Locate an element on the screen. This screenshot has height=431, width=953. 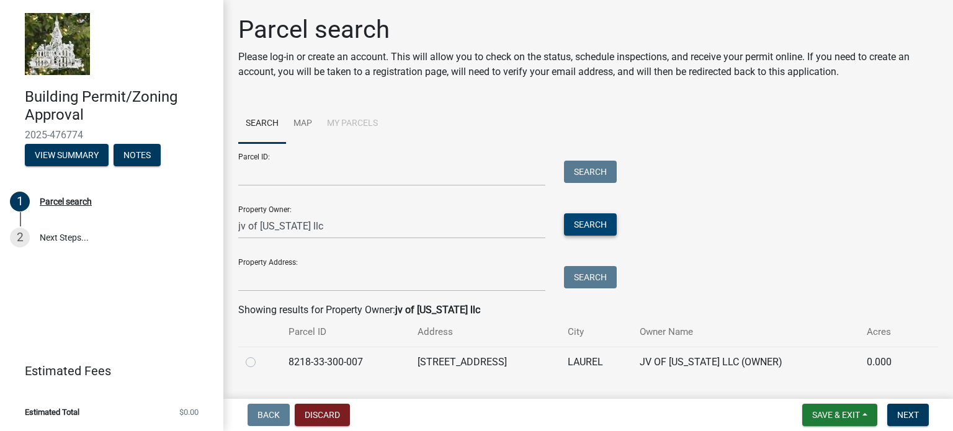
td: LAUREL is located at coordinates (596, 362).